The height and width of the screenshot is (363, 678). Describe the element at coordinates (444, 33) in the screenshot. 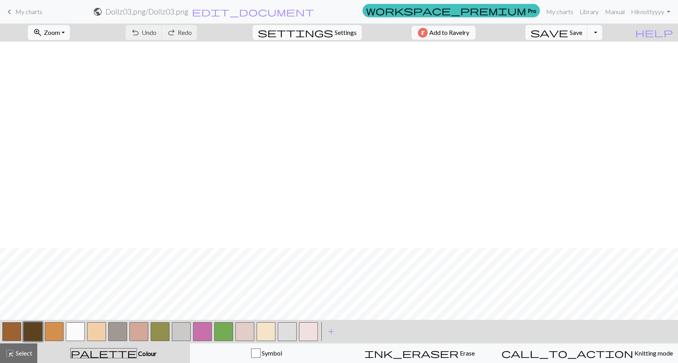

I see `button: Add to Ravelry` at that location.